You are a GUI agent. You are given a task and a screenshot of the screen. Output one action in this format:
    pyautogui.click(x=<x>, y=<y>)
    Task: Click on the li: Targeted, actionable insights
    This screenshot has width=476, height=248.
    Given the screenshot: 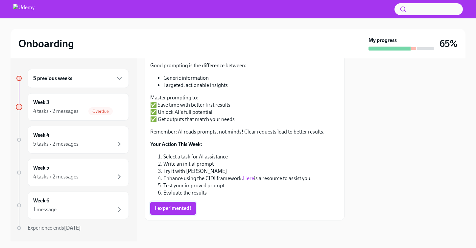 What is the action you would take?
    pyautogui.click(x=251, y=85)
    